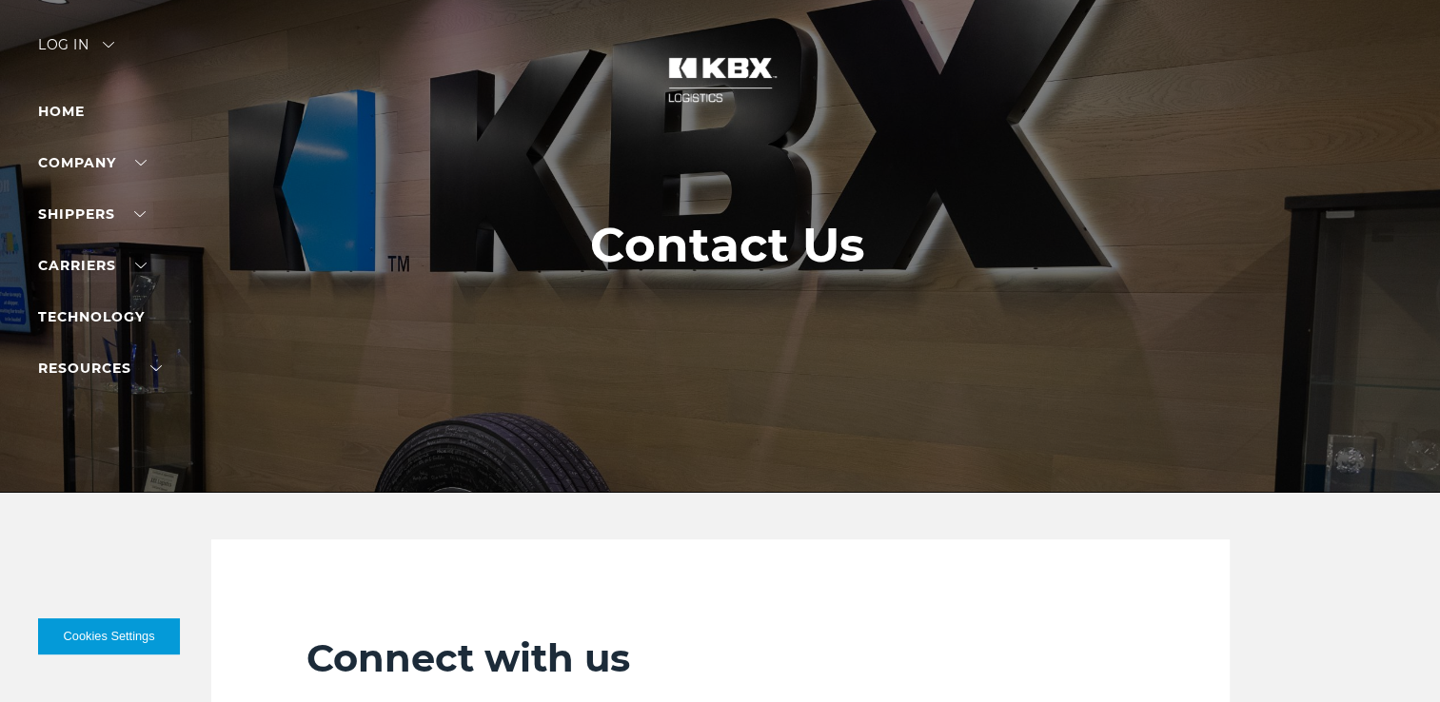  Describe the element at coordinates (727, 246) in the screenshot. I see `h1: Contact Us` at that location.